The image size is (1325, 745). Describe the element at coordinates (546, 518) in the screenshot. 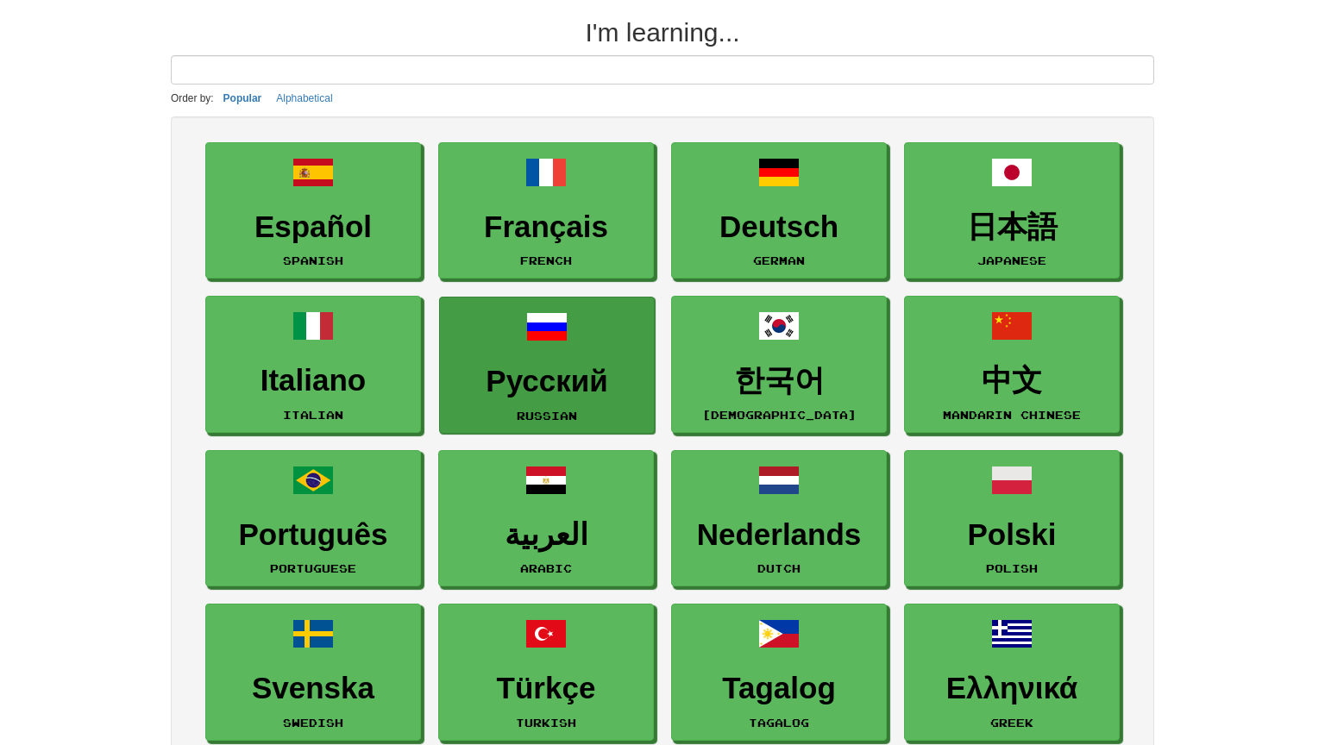

I see `a: العربيةArabic` at that location.